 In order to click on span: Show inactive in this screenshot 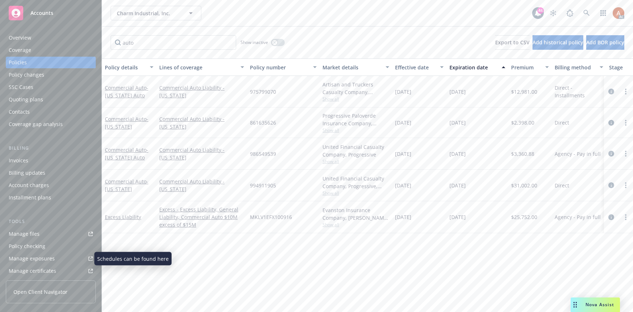, I will do `click(254, 42)`.